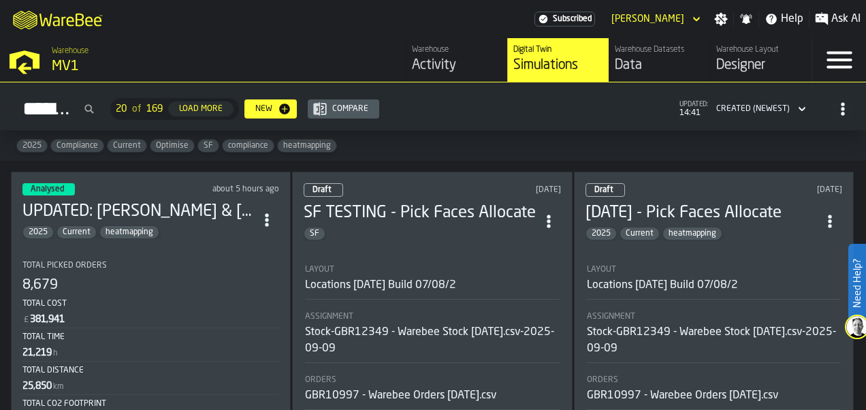 The height and width of the screenshot is (410, 866). I want to click on span: 14:41, so click(694, 113).